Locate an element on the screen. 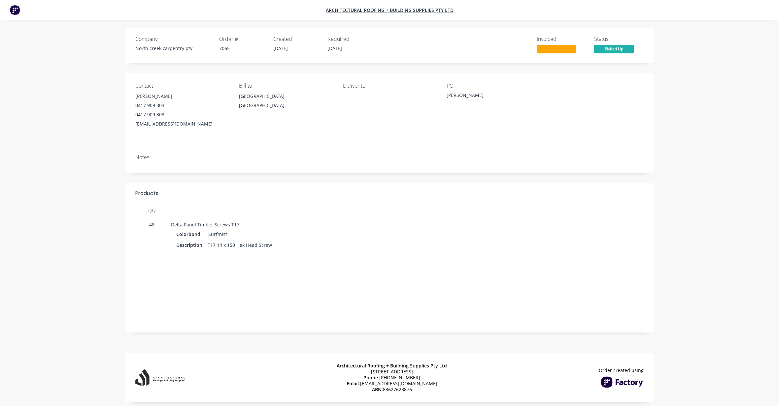 Image resolution: width=779 pixels, height=406 pixels. span: 88627623876 is located at coordinates (392, 390).